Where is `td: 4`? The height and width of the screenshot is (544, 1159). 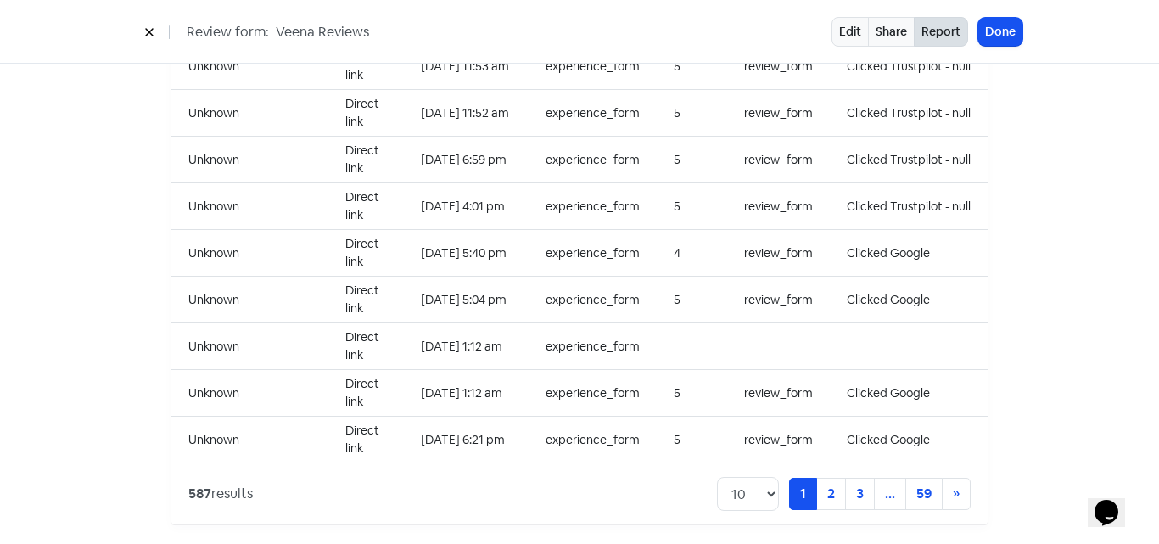 td: 4 is located at coordinates (692, 253).